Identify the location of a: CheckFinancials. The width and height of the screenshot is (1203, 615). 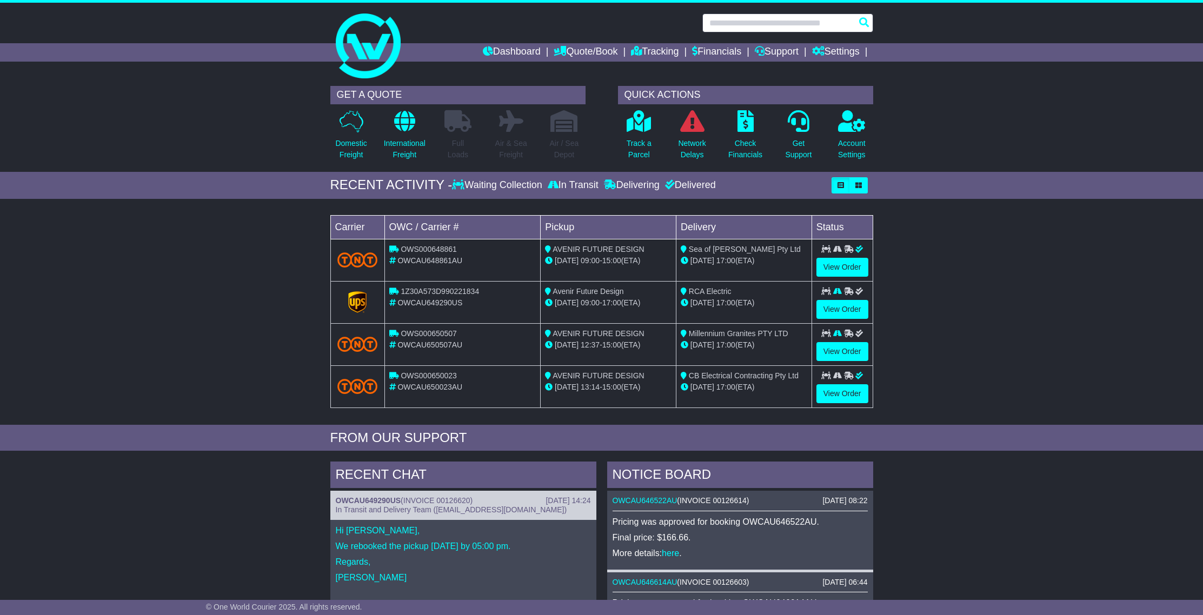
(745, 138).